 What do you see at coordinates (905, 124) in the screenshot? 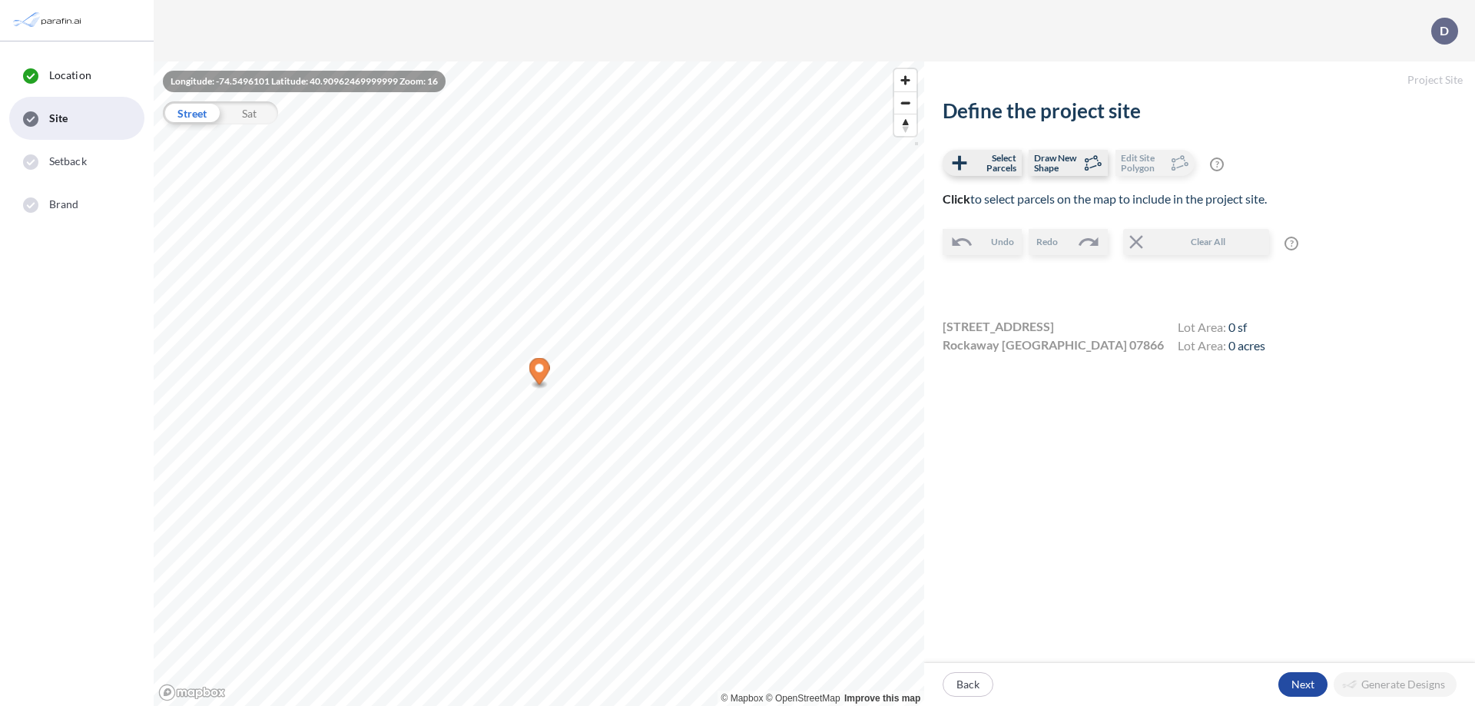
I see `button: Reset bearing to north` at bounding box center [905, 124].